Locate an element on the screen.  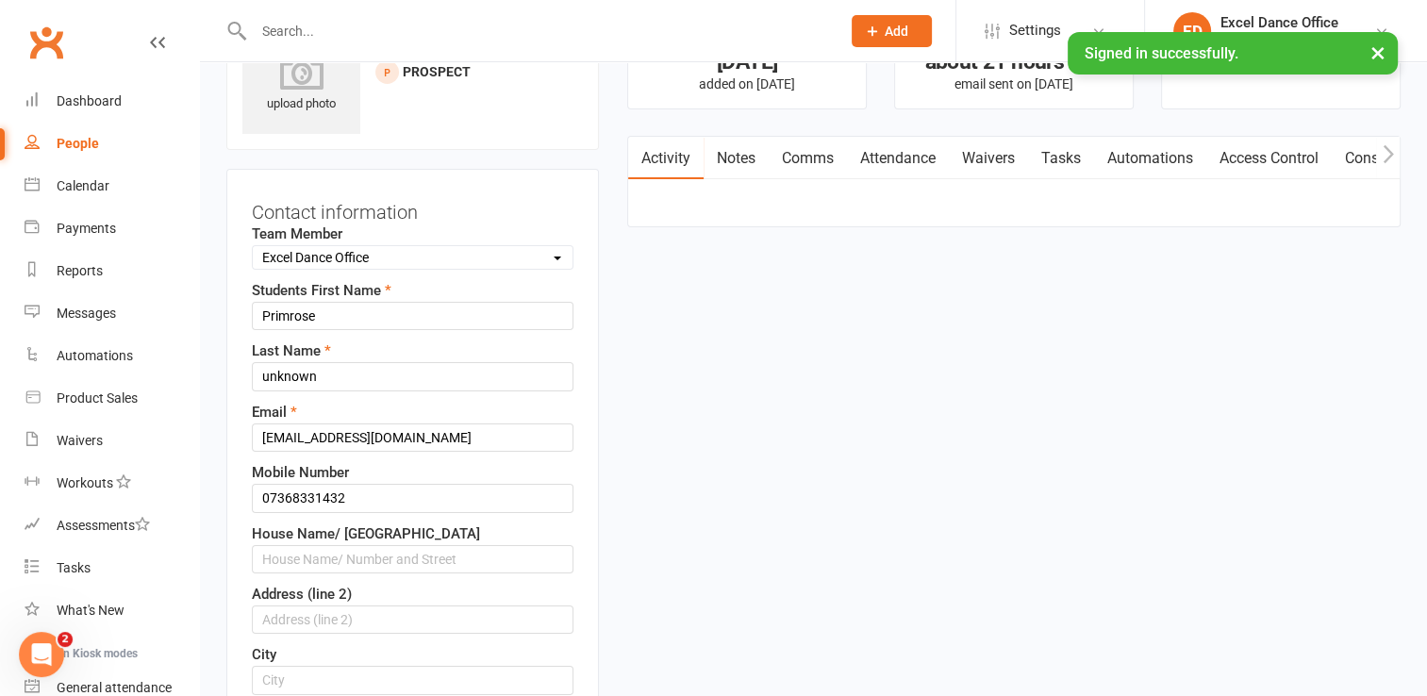
input: Students First Name is located at coordinates (412, 316).